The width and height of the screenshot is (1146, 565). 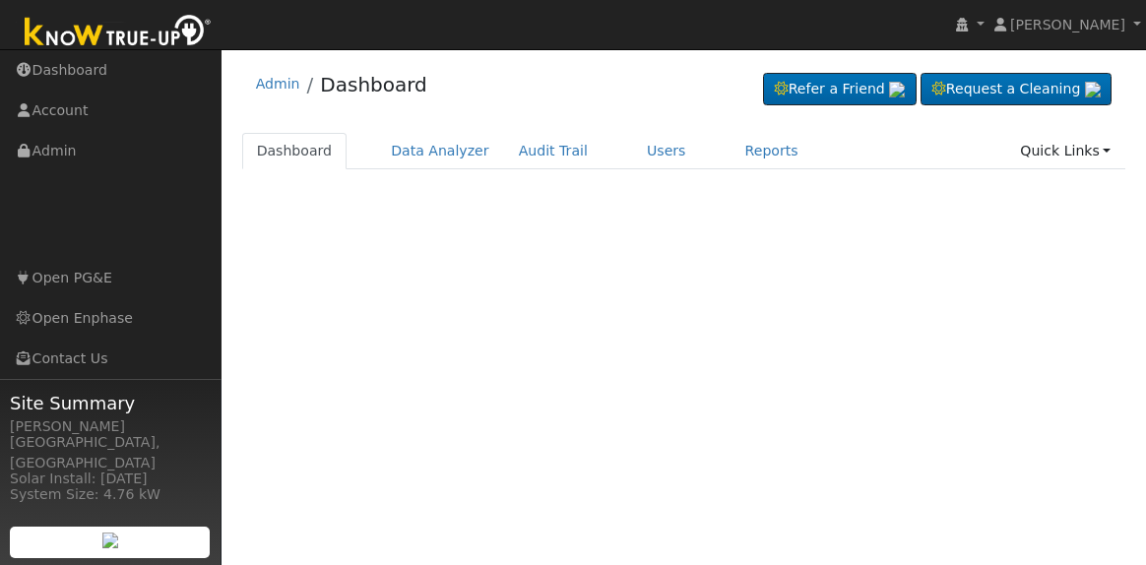 What do you see at coordinates (118, 32) in the screenshot?
I see `img: Know True-Up` at bounding box center [118, 32].